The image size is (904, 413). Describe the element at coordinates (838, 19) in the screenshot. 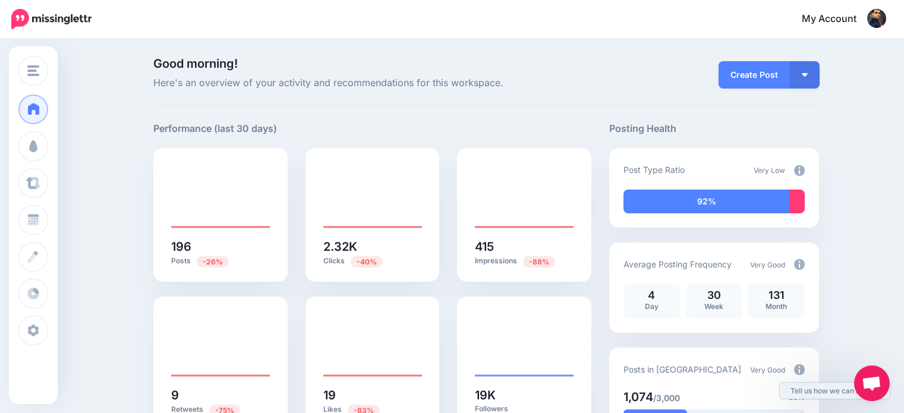

I see `a: My Account` at that location.